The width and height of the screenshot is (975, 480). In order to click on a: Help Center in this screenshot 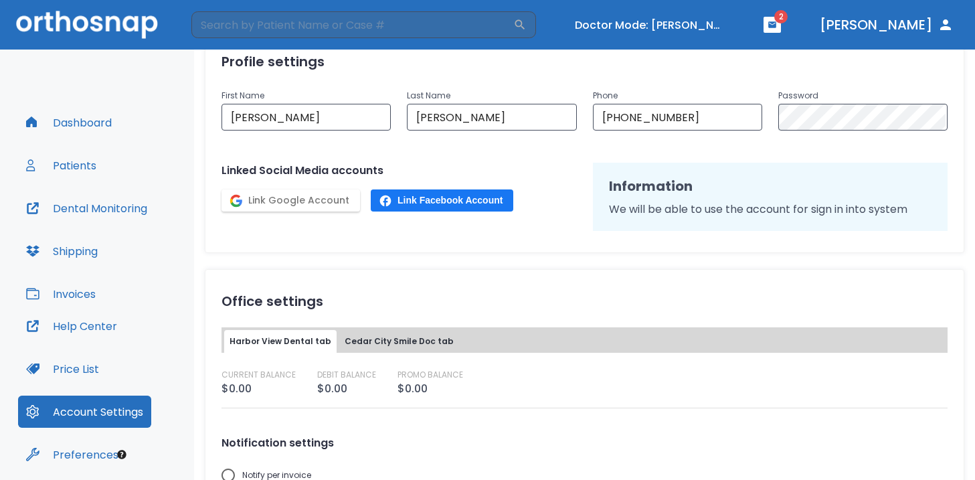, I will do `click(72, 326)`.